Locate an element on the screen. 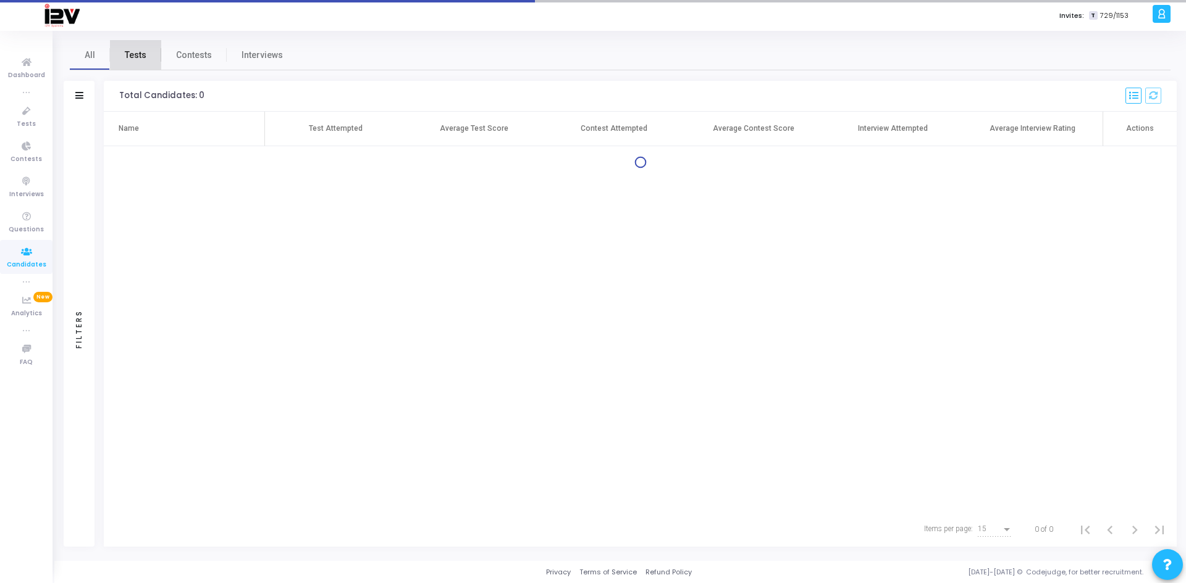  button: Previous page is located at coordinates (1110, 530).